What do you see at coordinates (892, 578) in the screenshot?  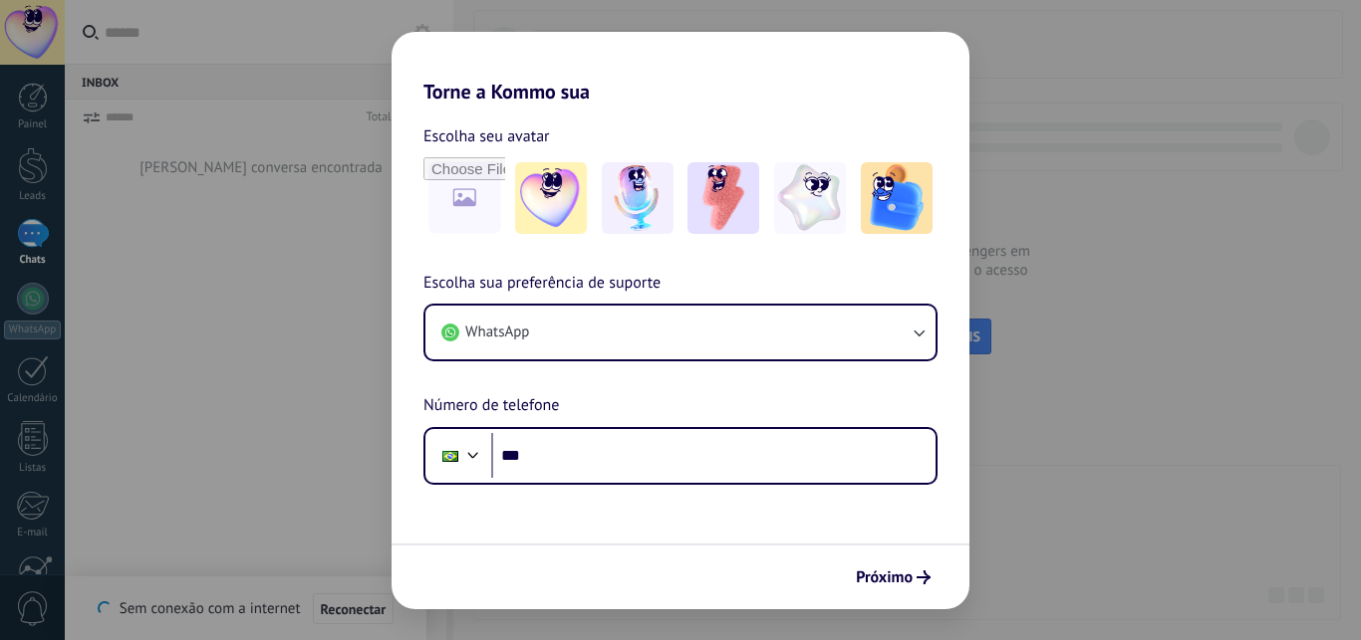 I see `button: Próximo` at bounding box center [892, 578].